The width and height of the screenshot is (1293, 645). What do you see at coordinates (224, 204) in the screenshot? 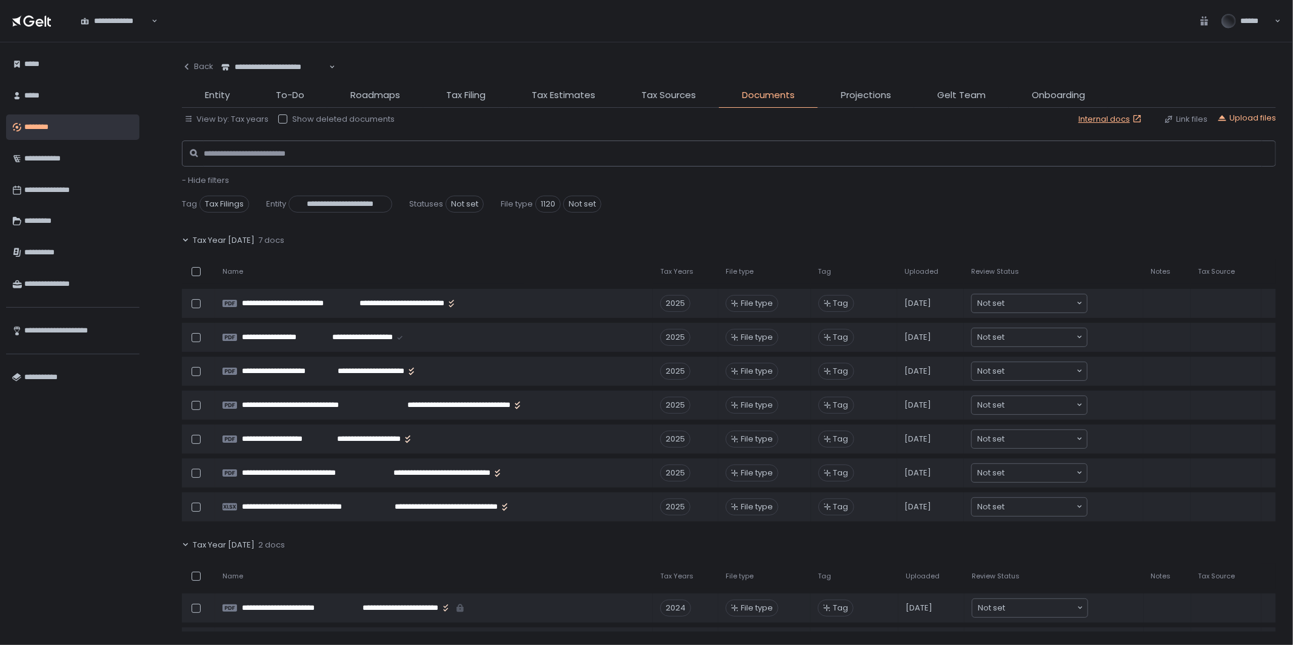
I see `span: Tax Filings` at bounding box center [224, 204].